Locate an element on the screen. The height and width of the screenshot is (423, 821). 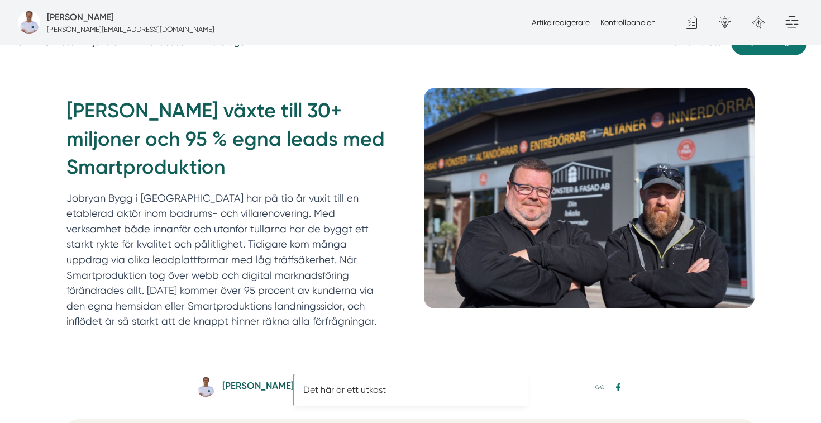
a: Artikelredigerare is located at coordinates (561, 22).